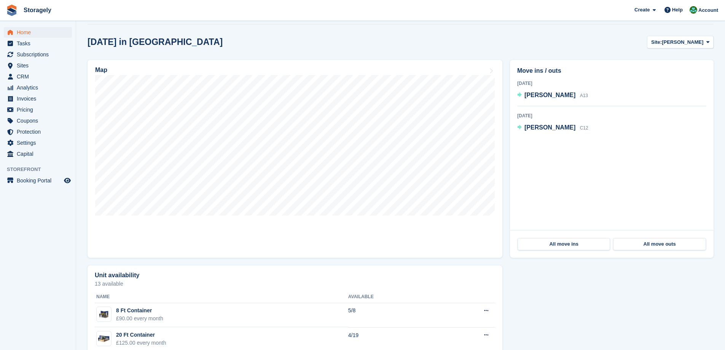 The width and height of the screenshot is (725, 350). What do you see at coordinates (104, 314) in the screenshot?
I see `img: 9t-container.jpg` at bounding box center [104, 314].